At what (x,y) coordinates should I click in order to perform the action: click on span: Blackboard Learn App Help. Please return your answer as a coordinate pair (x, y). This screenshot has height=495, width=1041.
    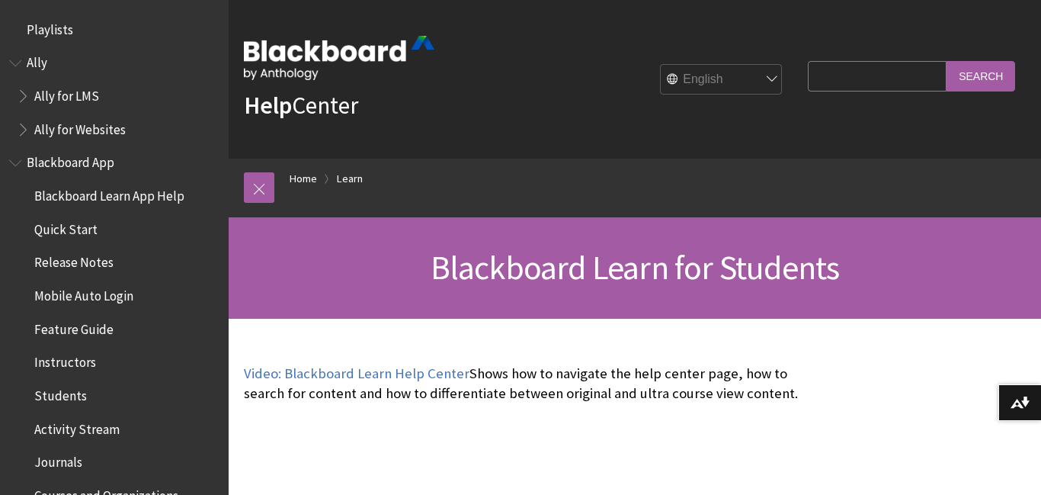
    Looking at the image, I should click on (109, 193).